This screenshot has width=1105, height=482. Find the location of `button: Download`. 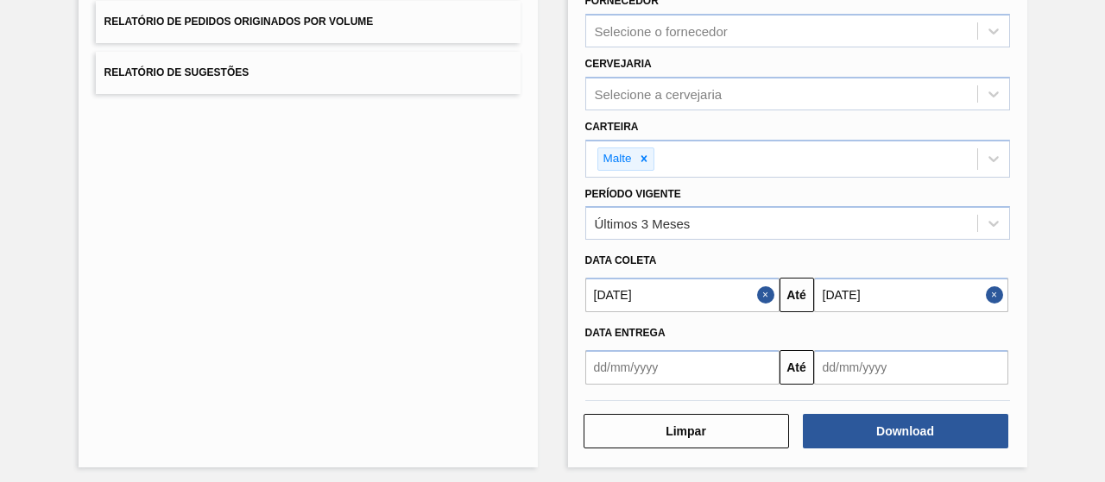

button: Download is located at coordinates (905, 431).